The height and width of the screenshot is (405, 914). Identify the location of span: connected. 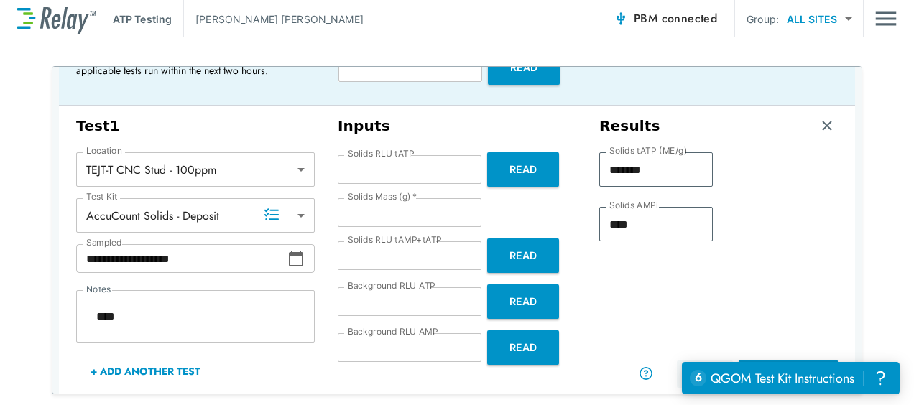
(690, 18).